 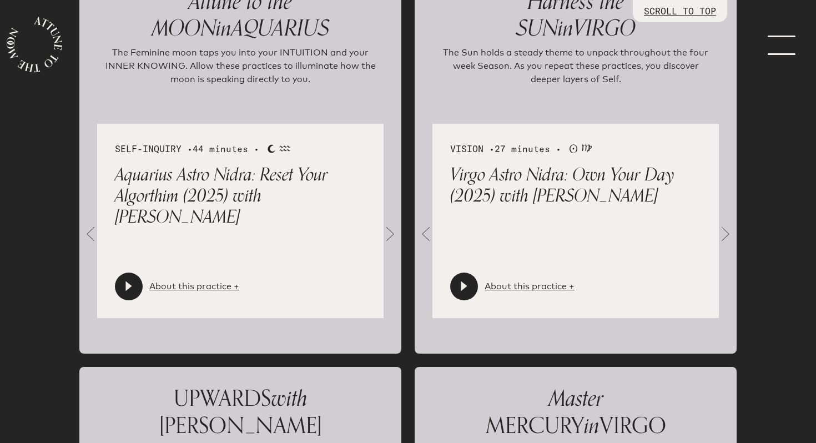 I want to click on span: with, so click(x=289, y=399).